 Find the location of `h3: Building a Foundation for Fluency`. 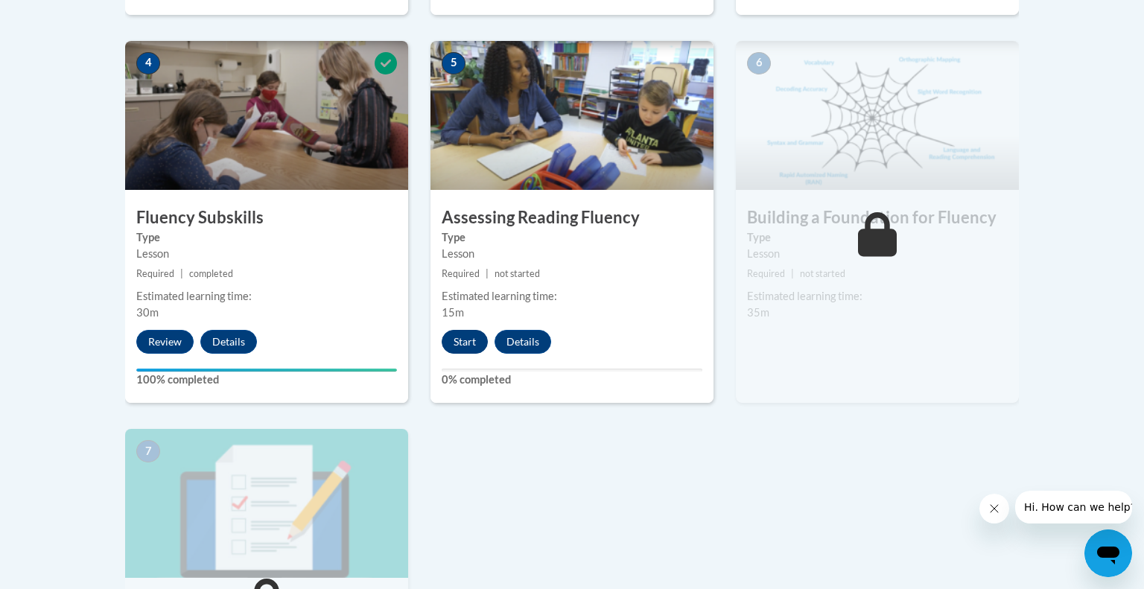

h3: Building a Foundation for Fluency is located at coordinates (877, 217).